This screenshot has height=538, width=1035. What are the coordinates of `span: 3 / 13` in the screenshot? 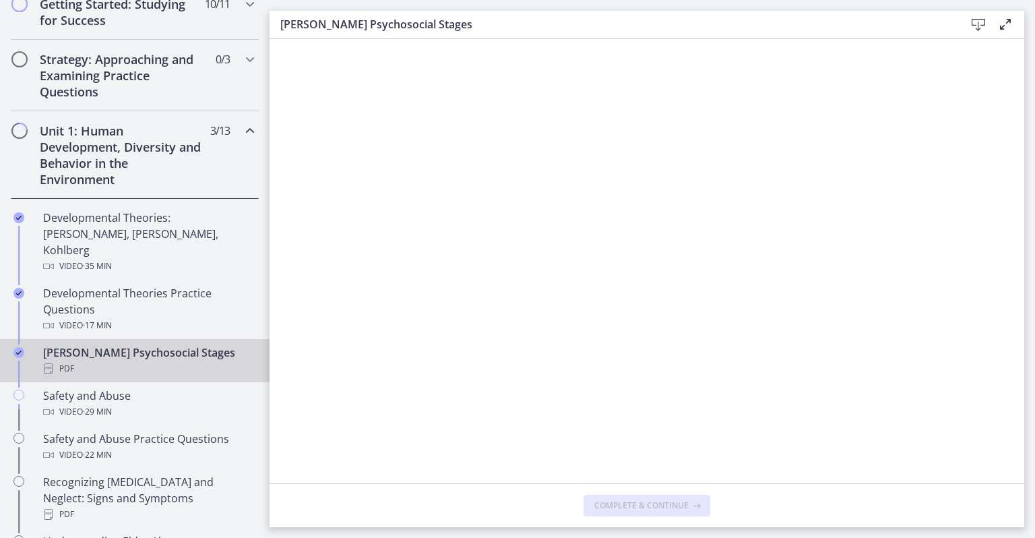 It's located at (220, 131).